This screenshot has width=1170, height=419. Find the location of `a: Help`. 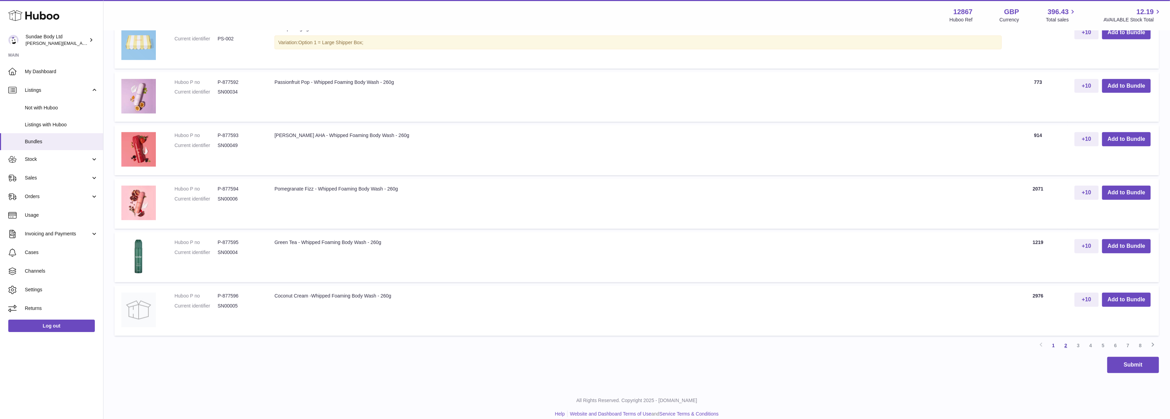

a: Help is located at coordinates (560, 413).